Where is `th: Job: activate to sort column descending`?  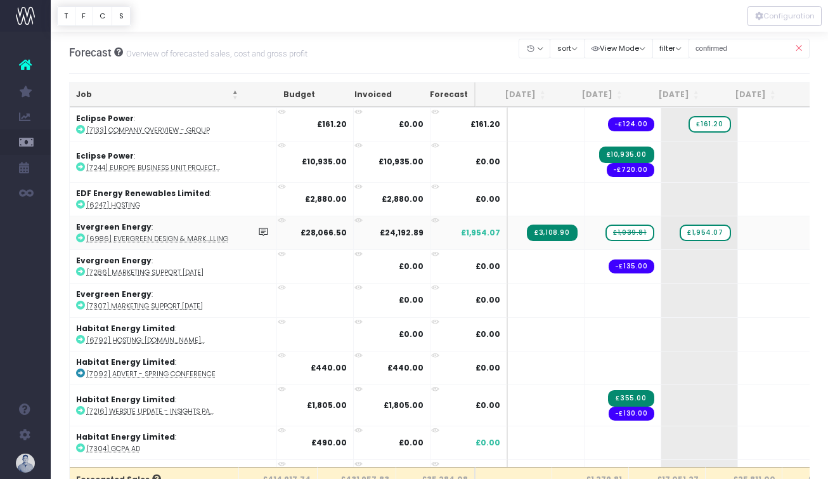 th: Job: activate to sort column descending is located at coordinates (157, 94).